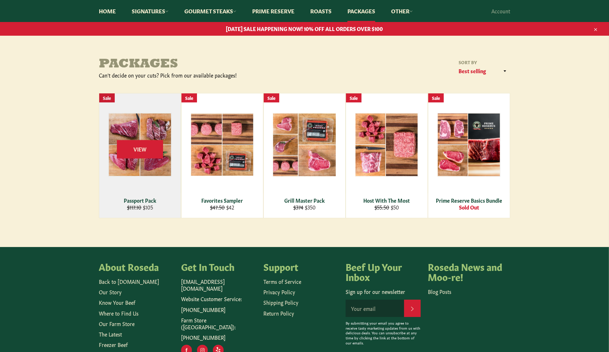 This screenshot has height=352, width=609. What do you see at coordinates (117, 302) in the screenshot?
I see `a: Know Your Beef` at bounding box center [117, 302].